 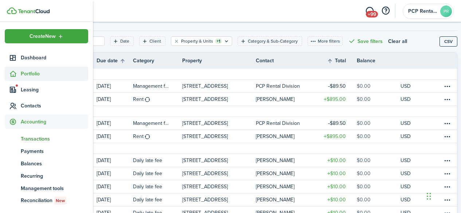 What do you see at coordinates (158, 61) in the screenshot?
I see `th: Category` at bounding box center [158, 61].